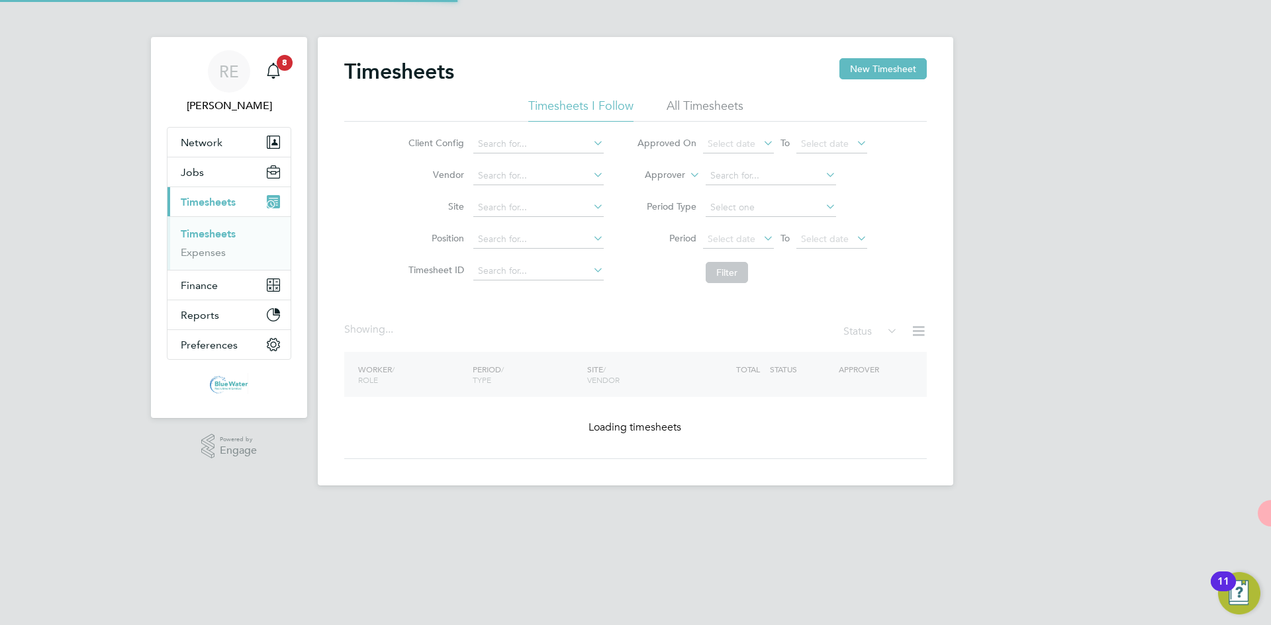 The image size is (1271, 625). What do you see at coordinates (434, 143) in the screenshot?
I see `label: Client Config` at bounding box center [434, 143].